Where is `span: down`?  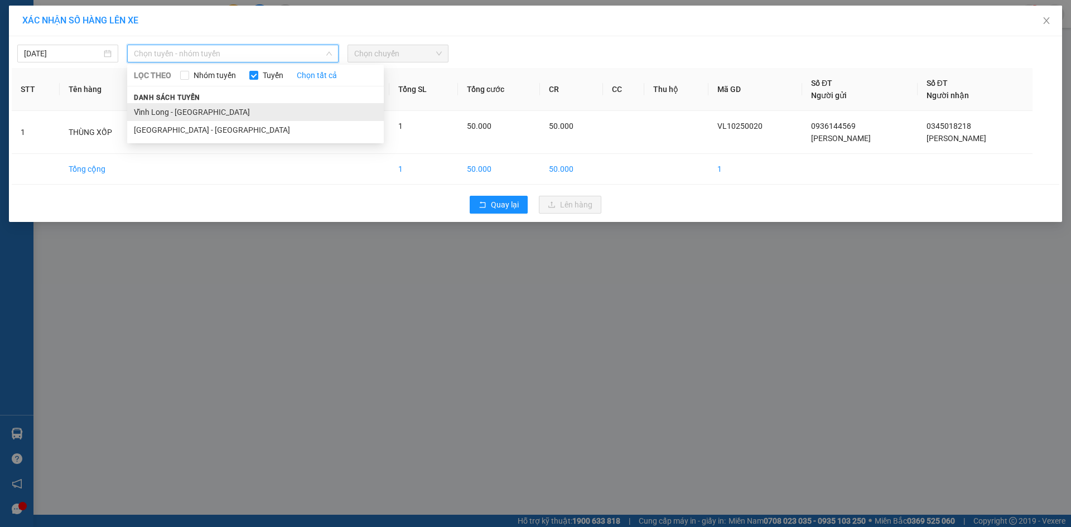
span: down is located at coordinates (329, 54).